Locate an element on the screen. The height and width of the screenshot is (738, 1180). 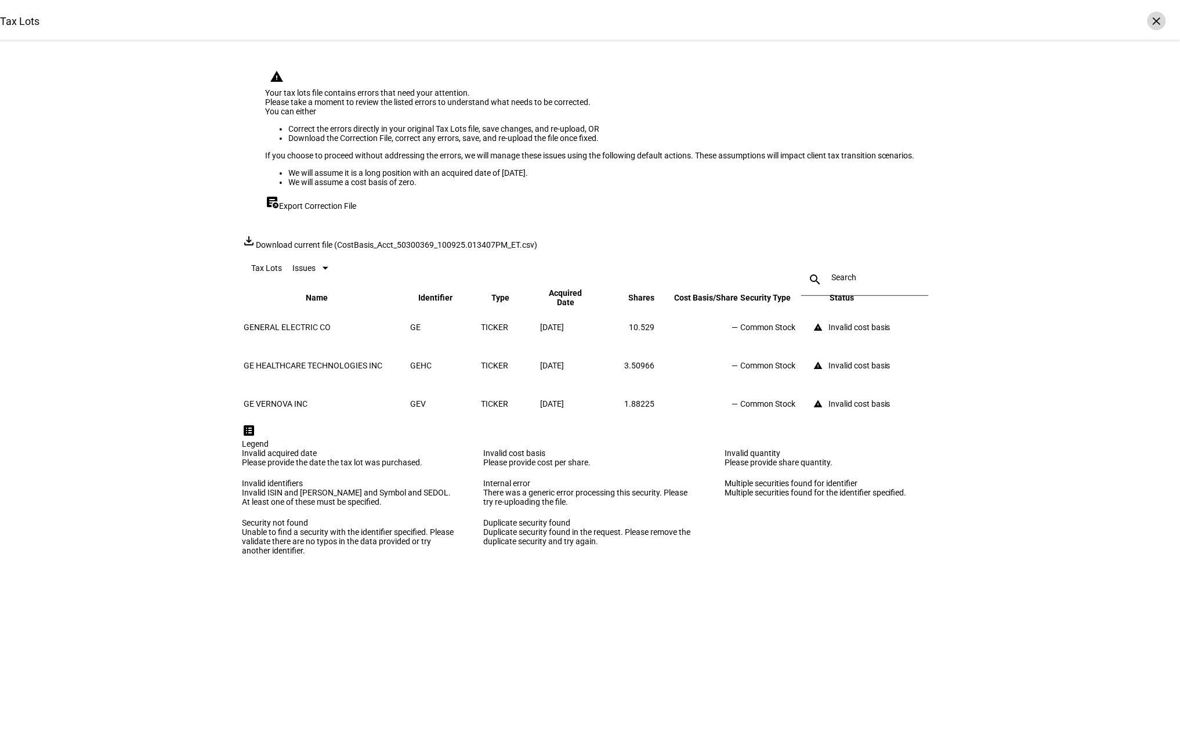
div: Security not found is located at coordinates (349, 523).